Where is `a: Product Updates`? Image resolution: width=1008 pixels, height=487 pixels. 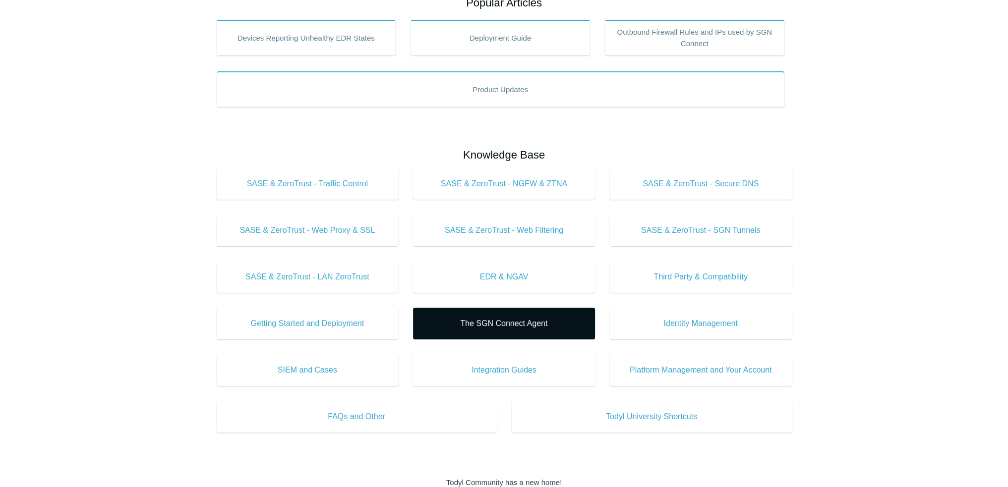 a: Product Updates is located at coordinates (500, 89).